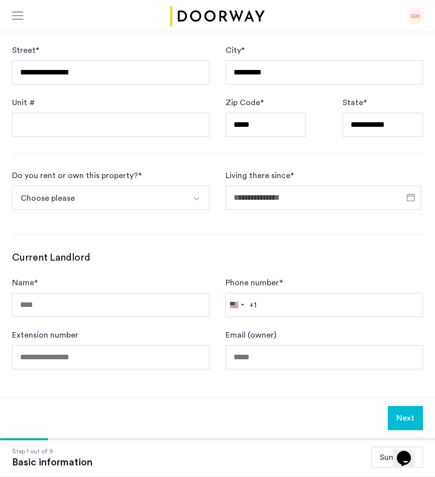 The image size is (435, 477). I want to click on div: +1, so click(253, 305).